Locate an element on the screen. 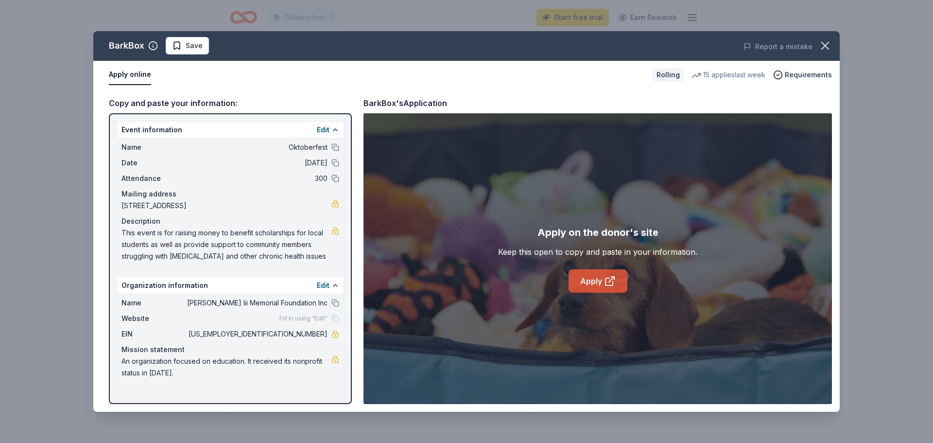 The width and height of the screenshot is (933, 443). span: Date is located at coordinates (154, 163).